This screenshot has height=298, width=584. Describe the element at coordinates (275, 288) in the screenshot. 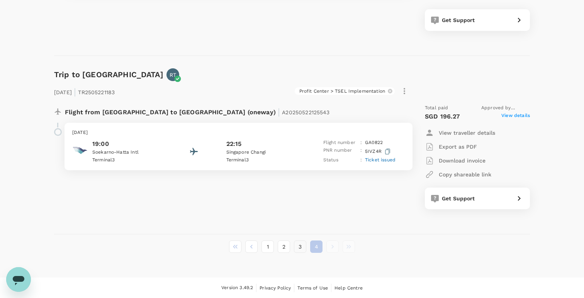

I see `span: Privacy Policy` at that location.